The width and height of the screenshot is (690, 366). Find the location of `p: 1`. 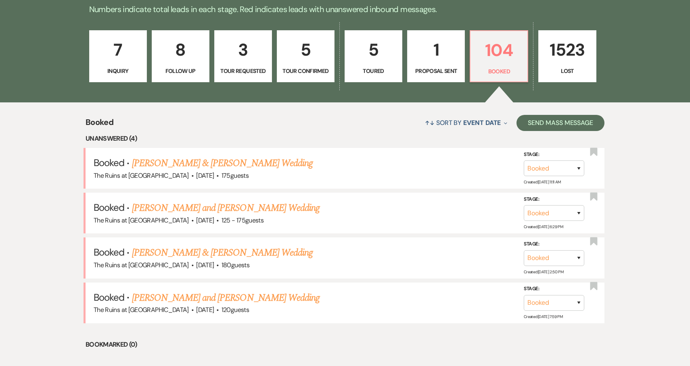

p: 1 is located at coordinates (436, 50).